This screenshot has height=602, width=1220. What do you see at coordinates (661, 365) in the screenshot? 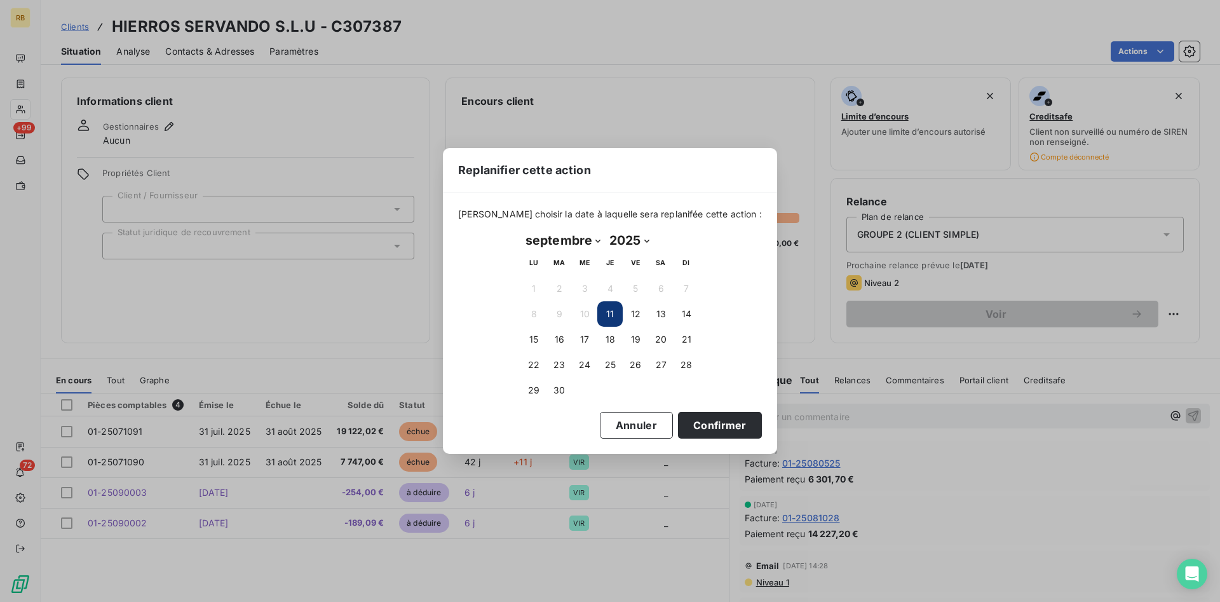
I see `button: 27` at bounding box center [661, 365].